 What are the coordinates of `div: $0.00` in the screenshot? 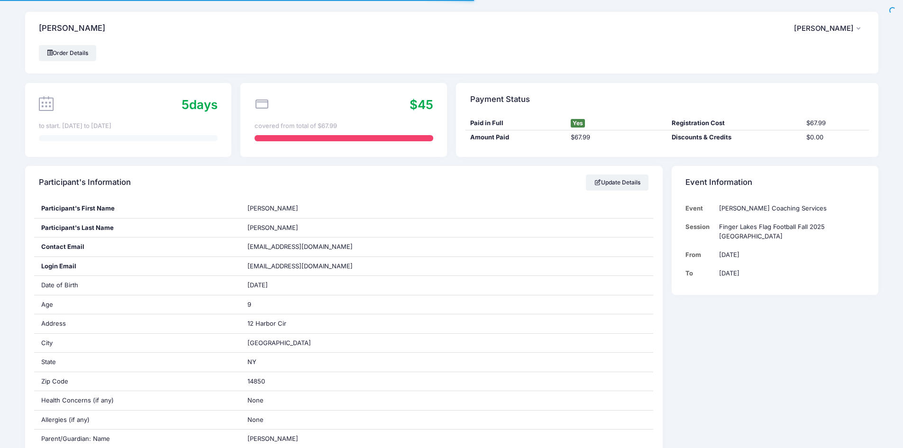 It's located at (836, 138).